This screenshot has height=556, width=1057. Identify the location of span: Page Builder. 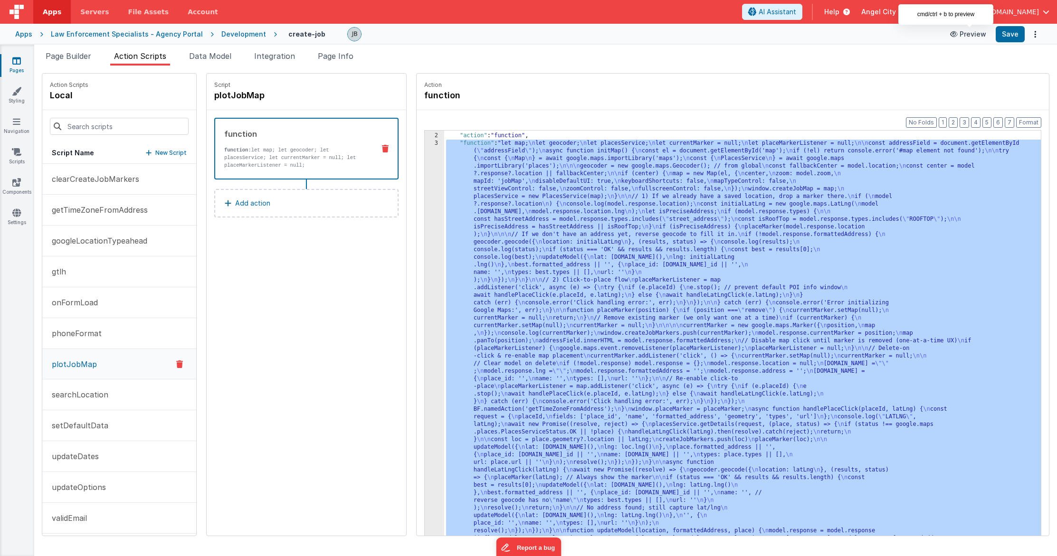
(68, 56).